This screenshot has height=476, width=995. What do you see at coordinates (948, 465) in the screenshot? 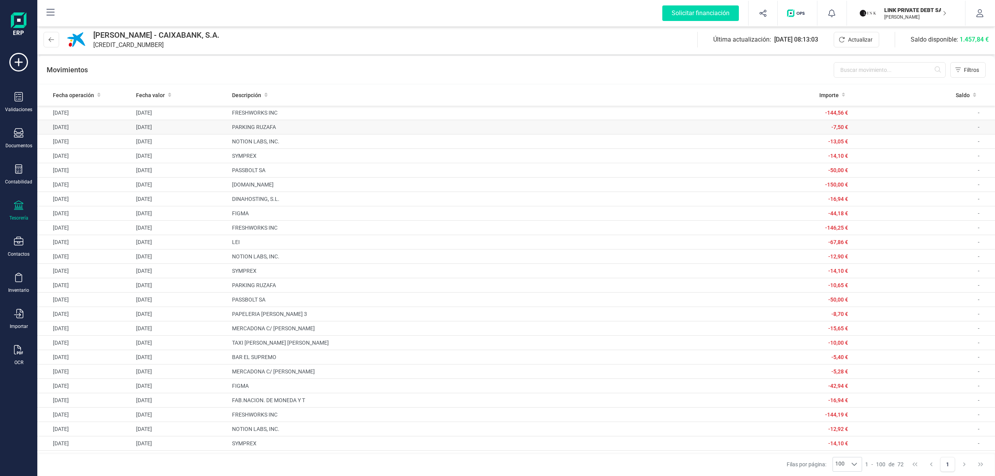
I see `button: Page 1` at bounding box center [948, 465].